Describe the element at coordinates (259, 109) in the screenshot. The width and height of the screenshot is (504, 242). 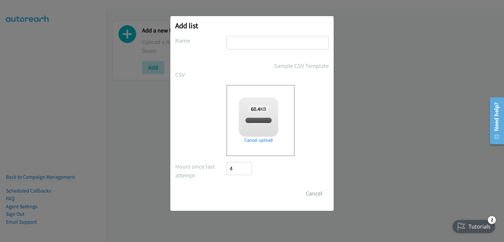
I see `span: KB` at that location.